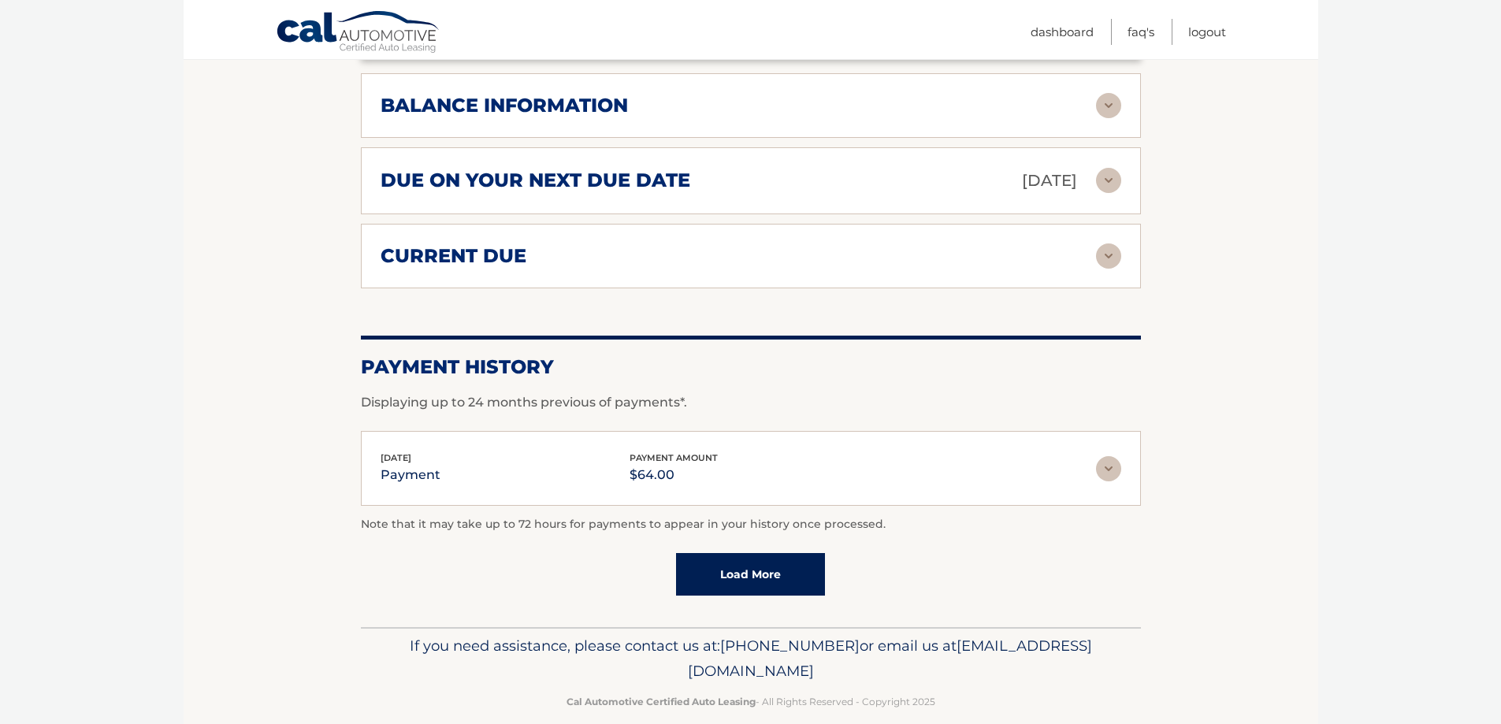  What do you see at coordinates (1207, 32) in the screenshot?
I see `a: Logout` at bounding box center [1207, 32].